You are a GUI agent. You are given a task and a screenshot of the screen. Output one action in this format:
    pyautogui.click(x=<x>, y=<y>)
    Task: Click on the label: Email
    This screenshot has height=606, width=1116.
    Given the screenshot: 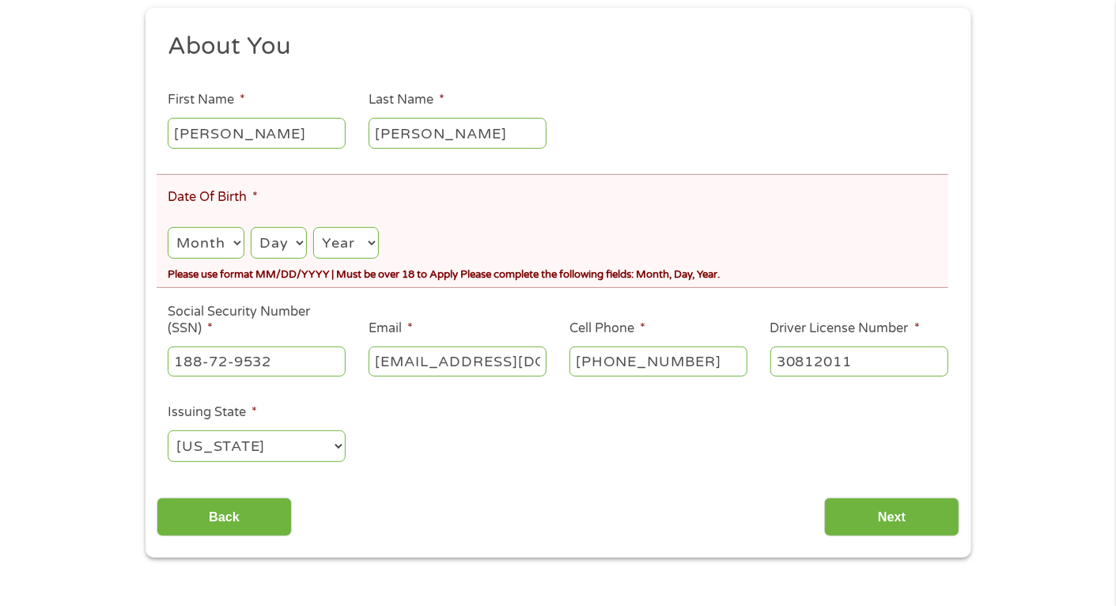 What is the action you would take?
    pyautogui.click(x=391, y=328)
    